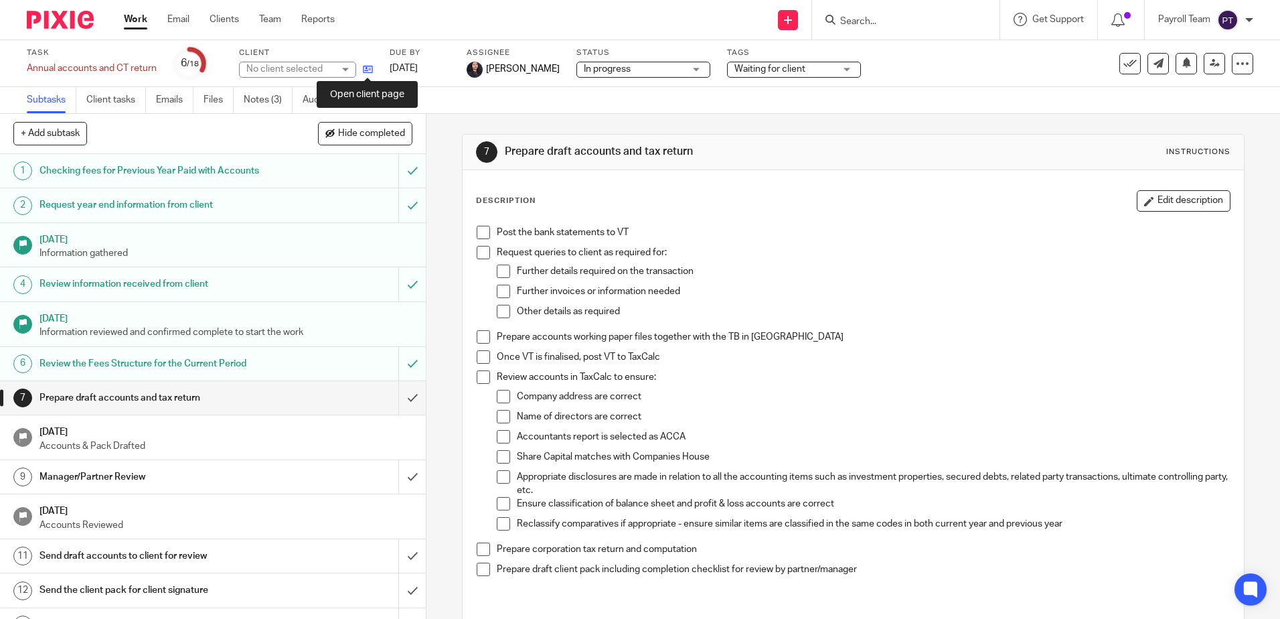  Describe the element at coordinates (1198, 152) in the screenshot. I see `div: Instructions` at that location.